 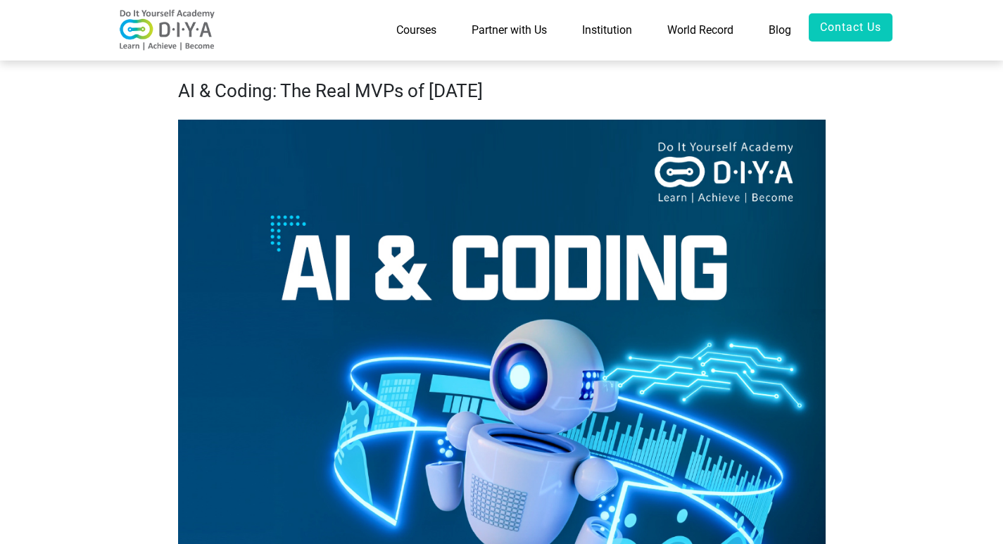 What do you see at coordinates (509, 30) in the screenshot?
I see `a: Partner with Us` at bounding box center [509, 30].